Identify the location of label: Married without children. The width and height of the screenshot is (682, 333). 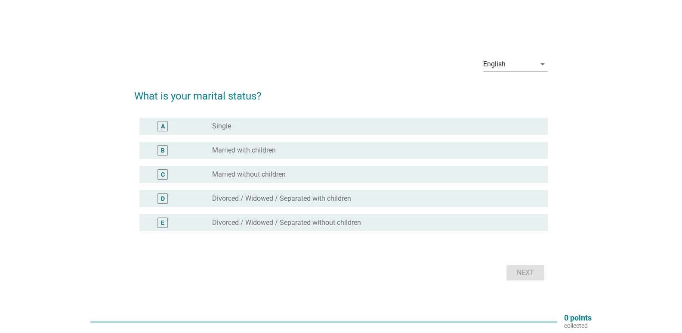
(249, 174).